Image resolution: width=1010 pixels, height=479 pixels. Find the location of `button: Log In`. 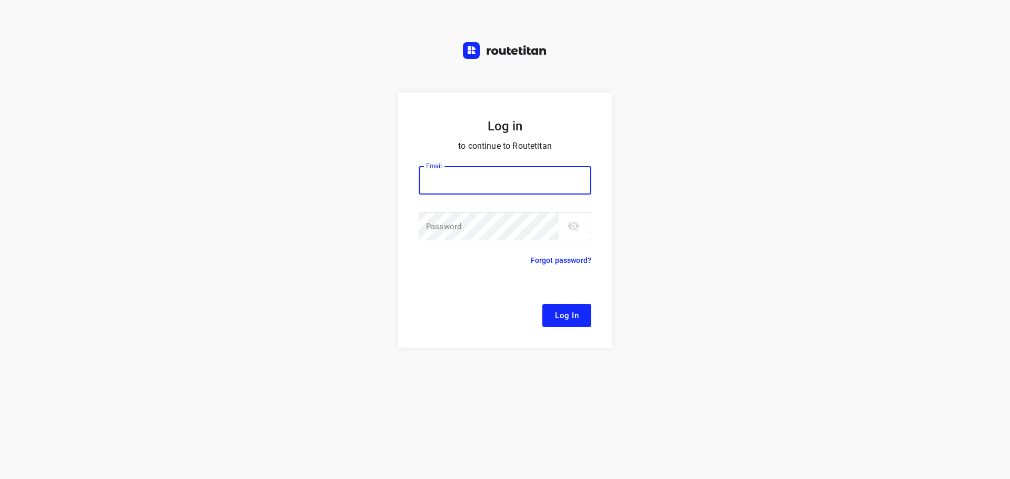

button: Log In is located at coordinates (567, 316).